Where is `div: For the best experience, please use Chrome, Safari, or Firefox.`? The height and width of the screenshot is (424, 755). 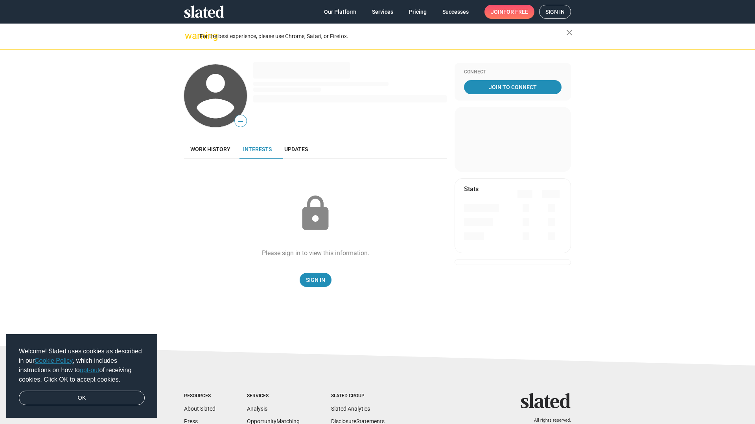 div: For the best experience, please use Chrome, Safari, or Firefox. is located at coordinates (383, 36).